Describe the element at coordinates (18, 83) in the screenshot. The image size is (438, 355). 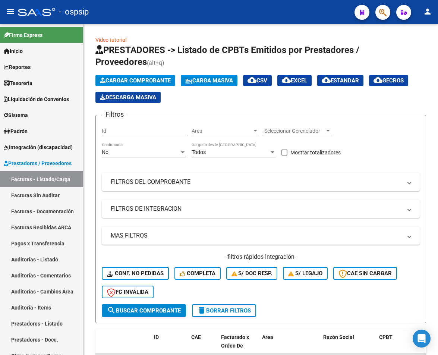
I see `span: Tesorería` at that location.